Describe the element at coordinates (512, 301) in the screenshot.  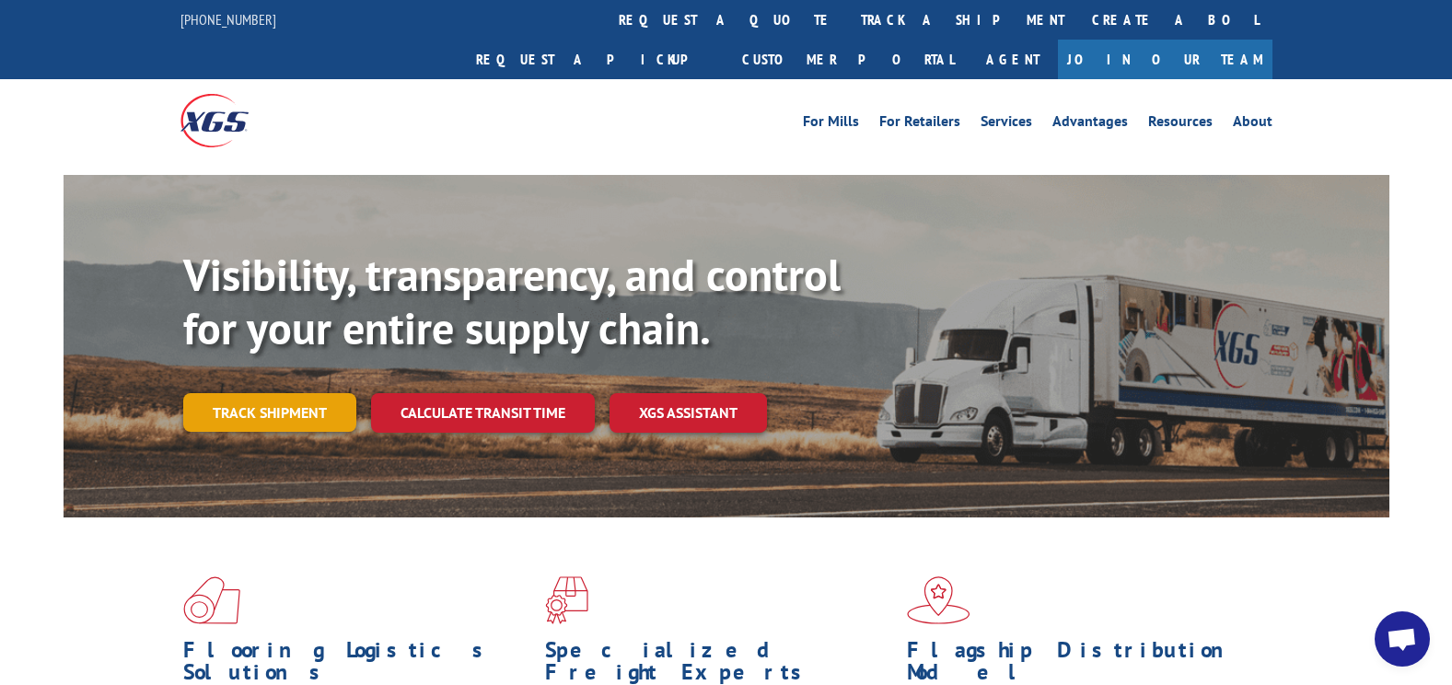
I see `b: Visibility, transparency, and control for your entire supply chain.` at that location.